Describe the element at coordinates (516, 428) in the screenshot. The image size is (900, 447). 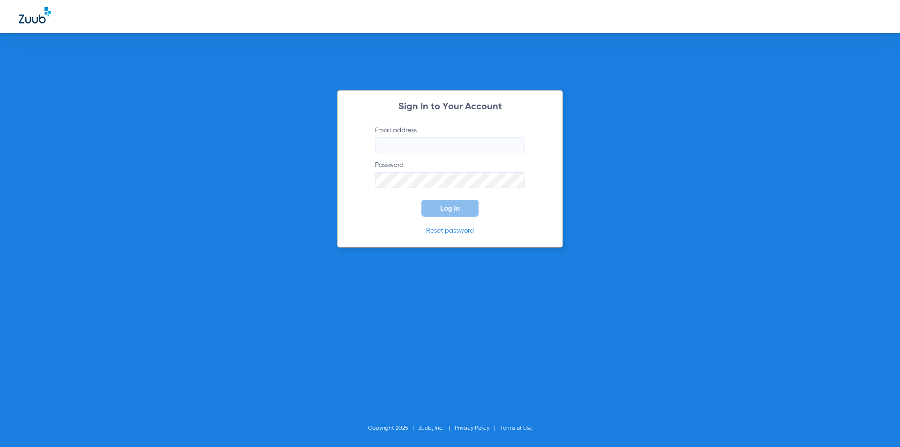
I see `a: Terms of Use` at that location.